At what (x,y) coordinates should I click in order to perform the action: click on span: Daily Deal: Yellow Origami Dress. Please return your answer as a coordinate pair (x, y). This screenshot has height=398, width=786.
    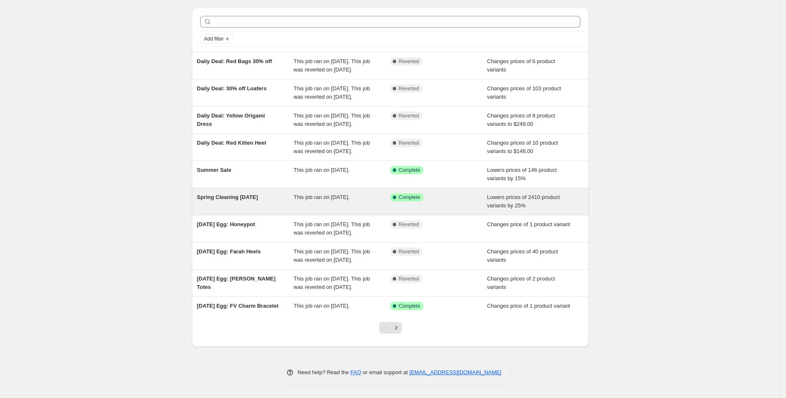
    Looking at the image, I should click on (231, 119).